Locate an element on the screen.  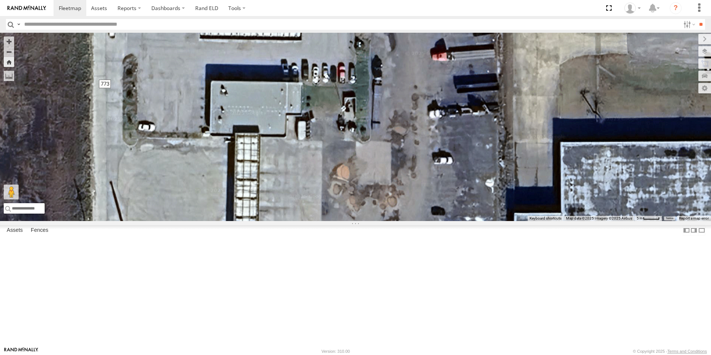
button: Zoom in is located at coordinates (9, 41).